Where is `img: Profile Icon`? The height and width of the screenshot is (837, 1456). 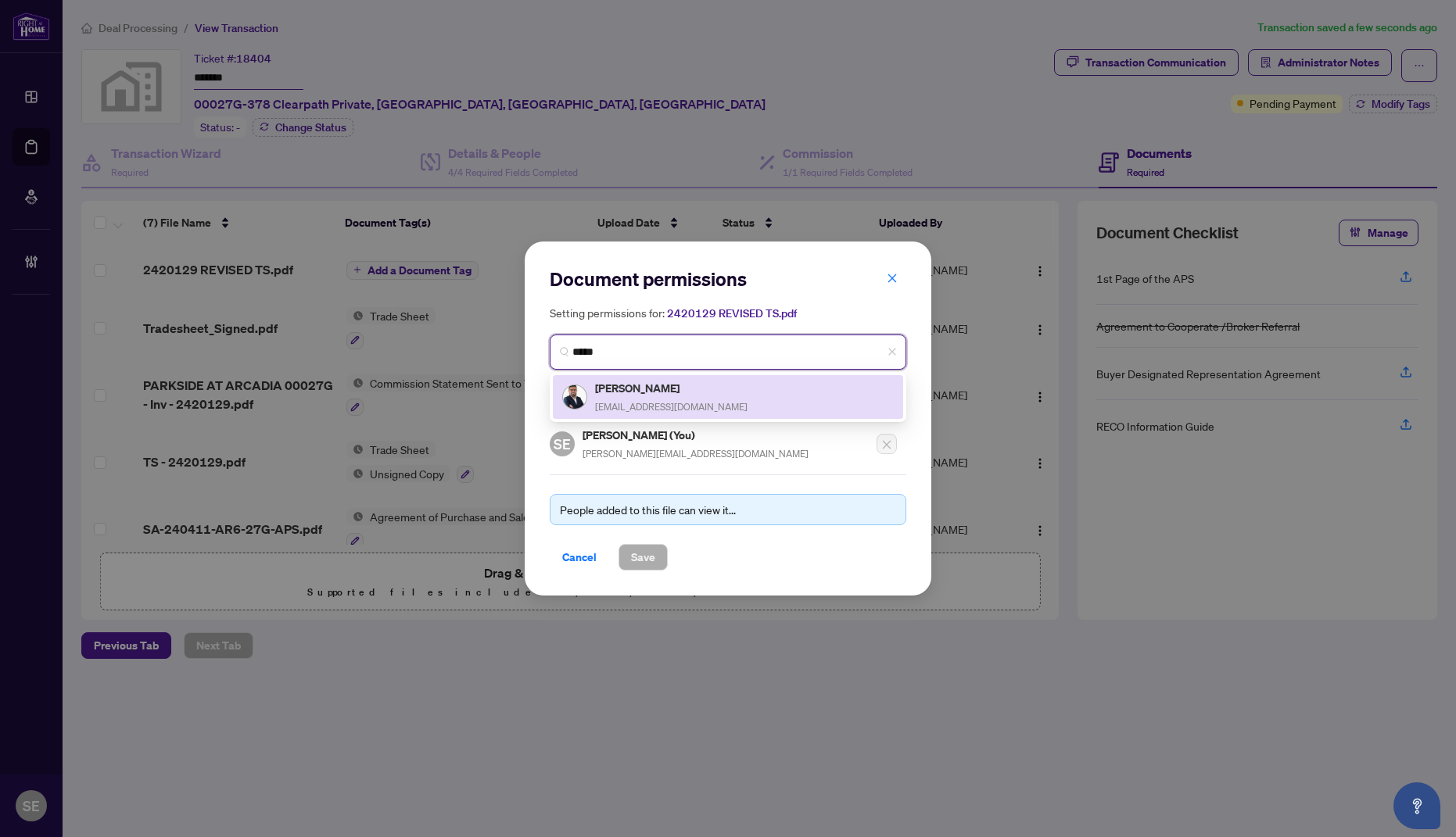
img: Profile Icon is located at coordinates (575, 397).